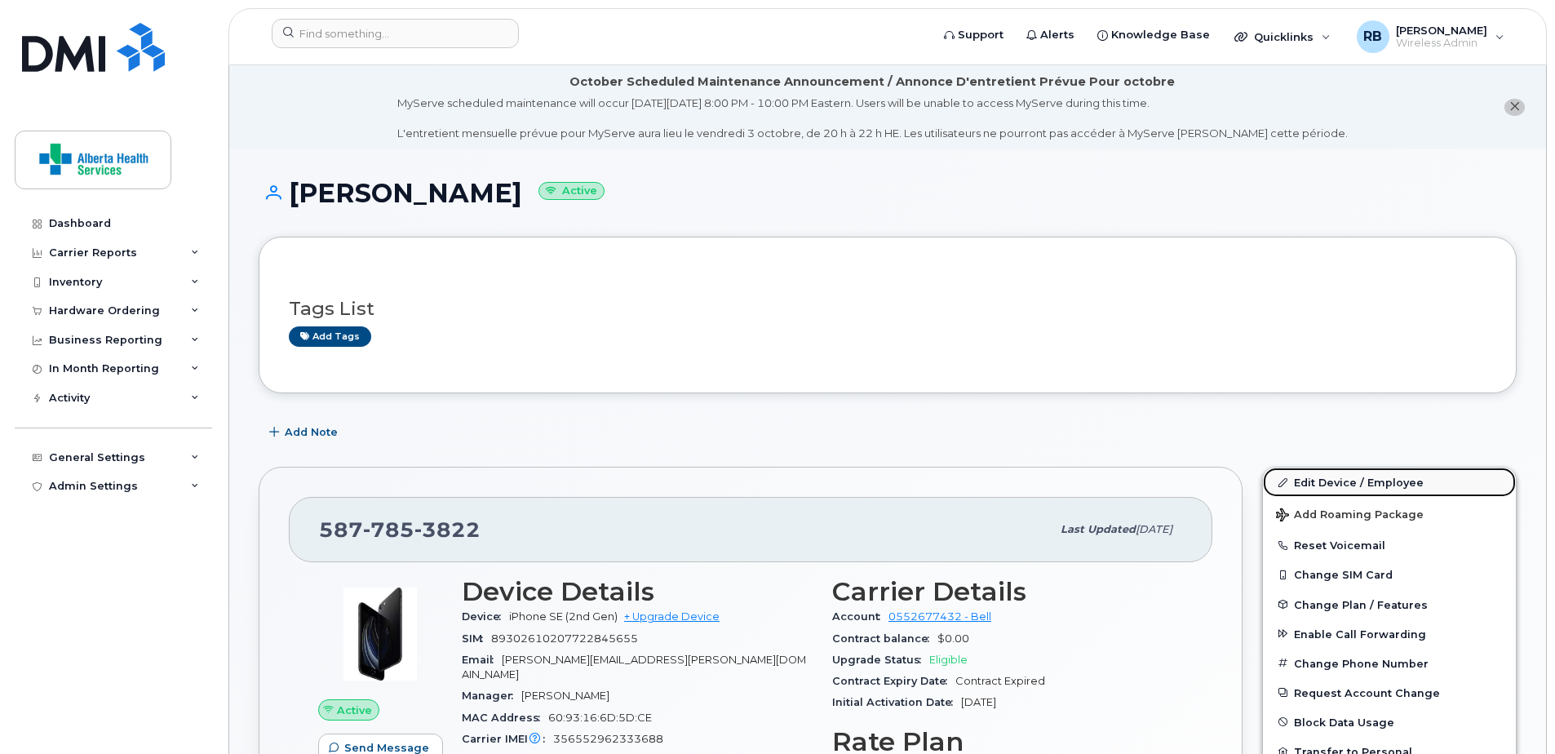 This screenshot has height=754, width=1555. What do you see at coordinates (305, 432) in the screenshot?
I see `button: Add Note` at bounding box center [305, 432].